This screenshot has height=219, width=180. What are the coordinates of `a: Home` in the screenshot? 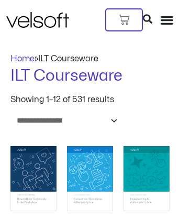 It's located at (23, 59).